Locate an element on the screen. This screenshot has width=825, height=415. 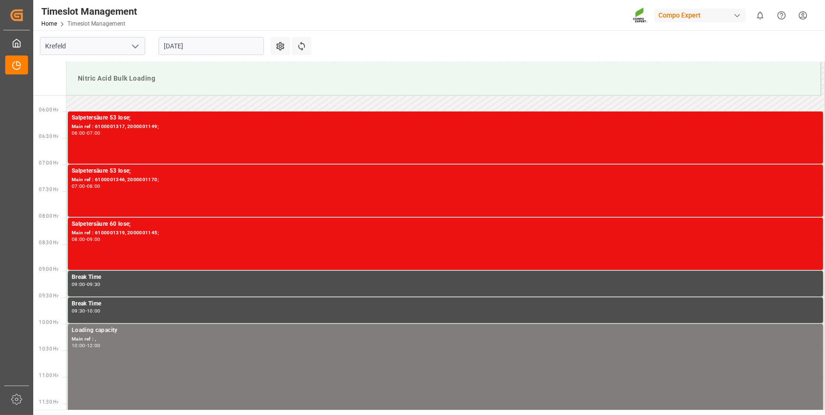
button: show 0 new notifications is located at coordinates (760, 15).